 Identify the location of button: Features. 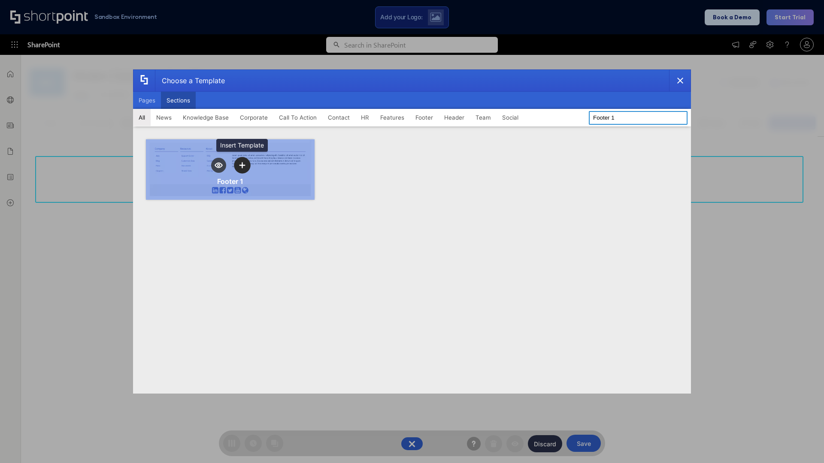
(392, 118).